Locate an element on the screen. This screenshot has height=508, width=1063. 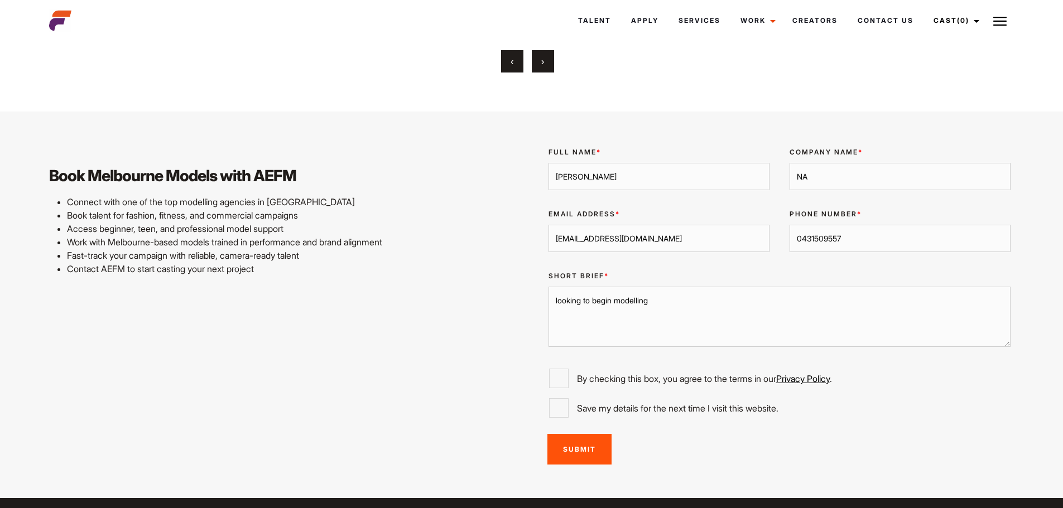
label: Short Brief is located at coordinates (780, 276).